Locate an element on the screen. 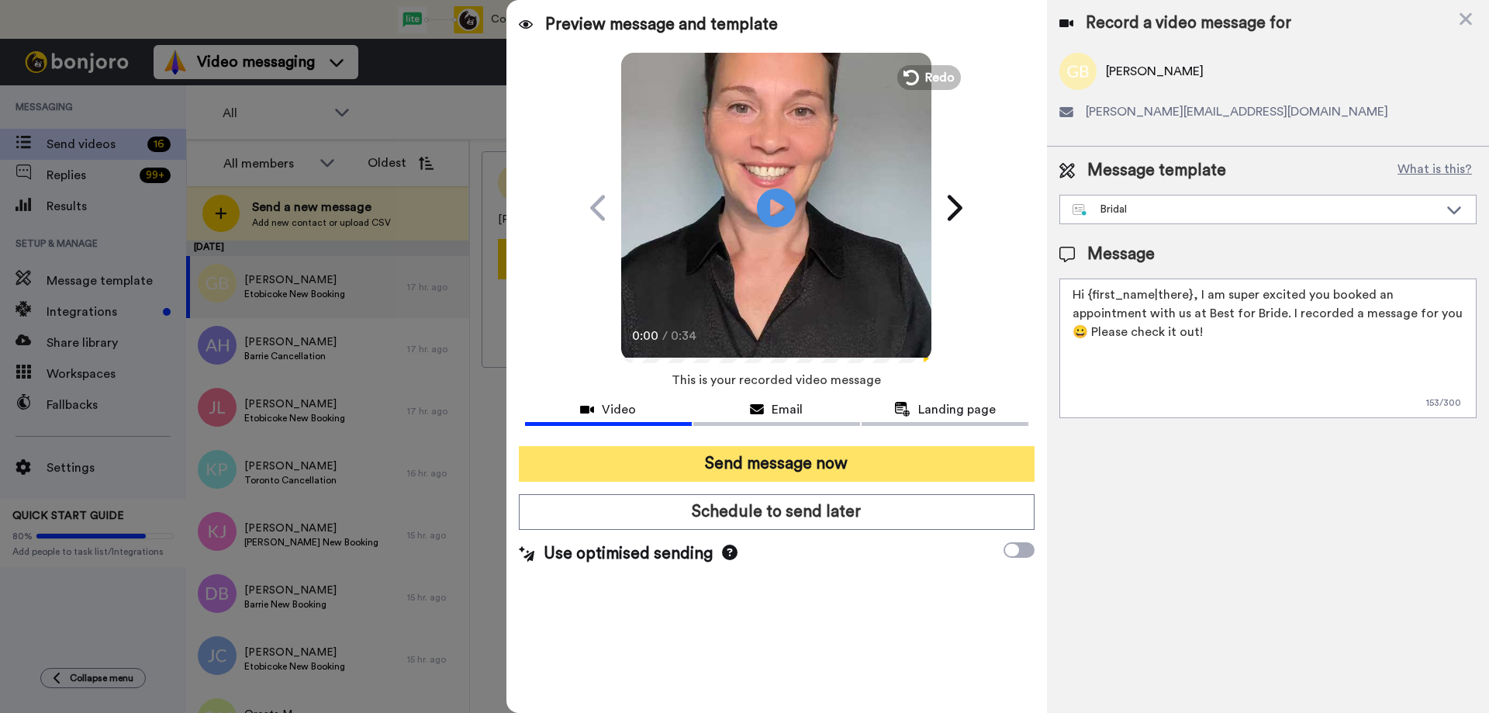 This screenshot has height=713, width=1489. span: Email is located at coordinates (787, 409).